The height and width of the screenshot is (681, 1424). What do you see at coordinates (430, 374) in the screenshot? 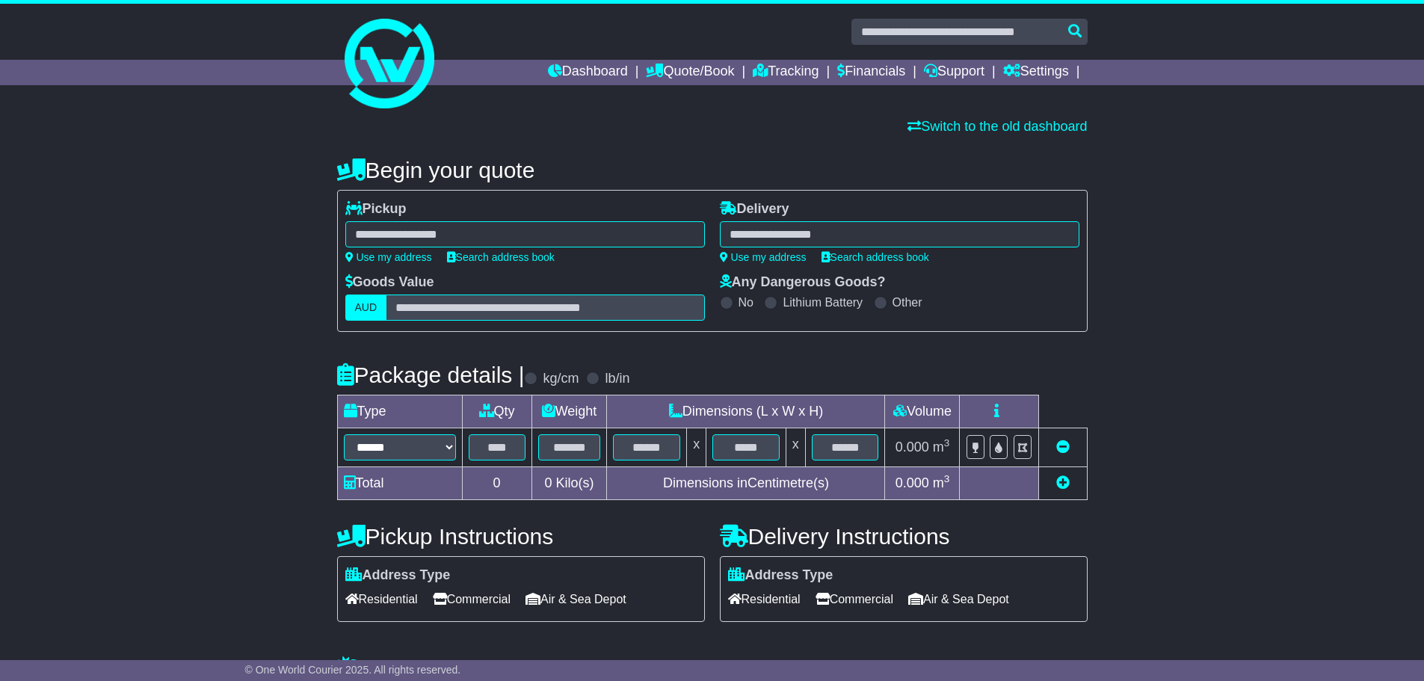
I see `h4: Package details |` at bounding box center [430, 374].